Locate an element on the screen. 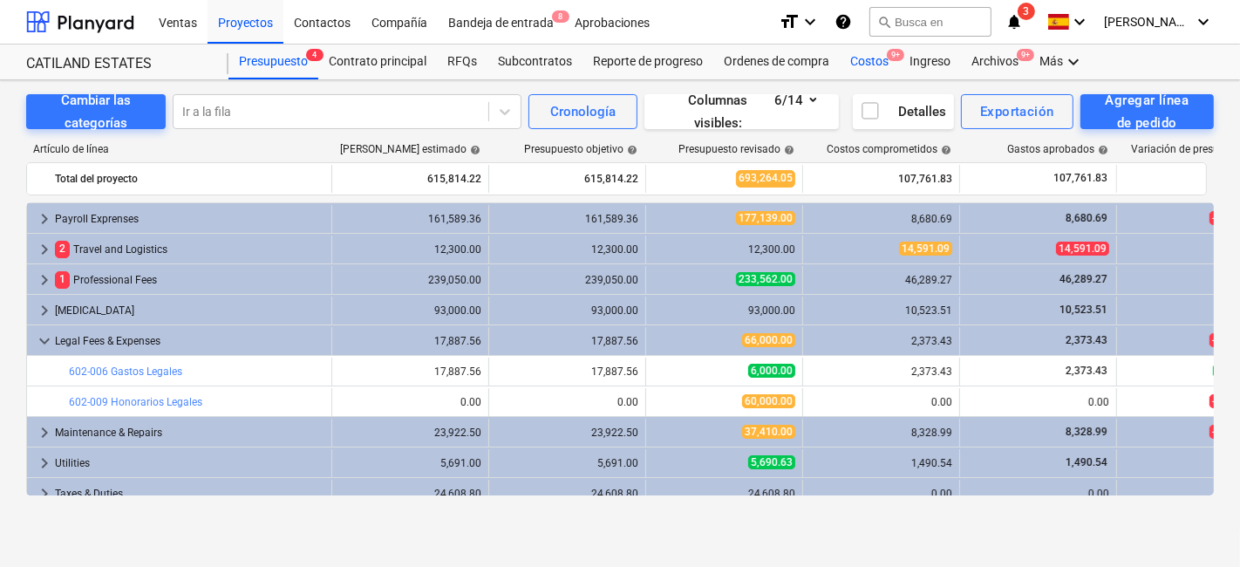 This screenshot has width=1240, height=567. a: Ingreso is located at coordinates (930, 62).